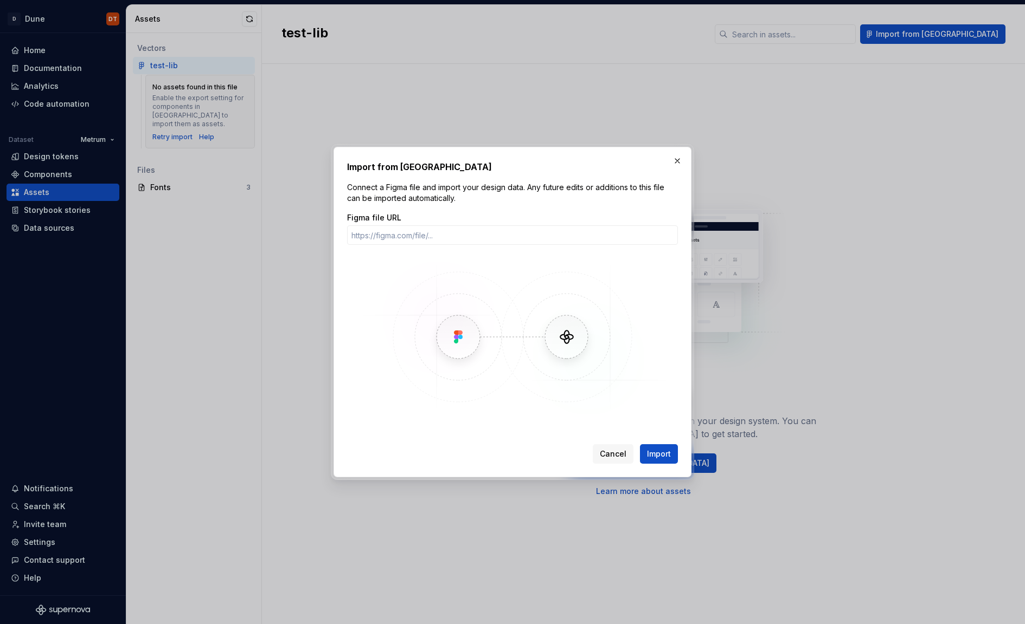 The width and height of the screenshot is (1025, 624). Describe the element at coordinates (659, 454) in the screenshot. I see `button: Import` at that location.